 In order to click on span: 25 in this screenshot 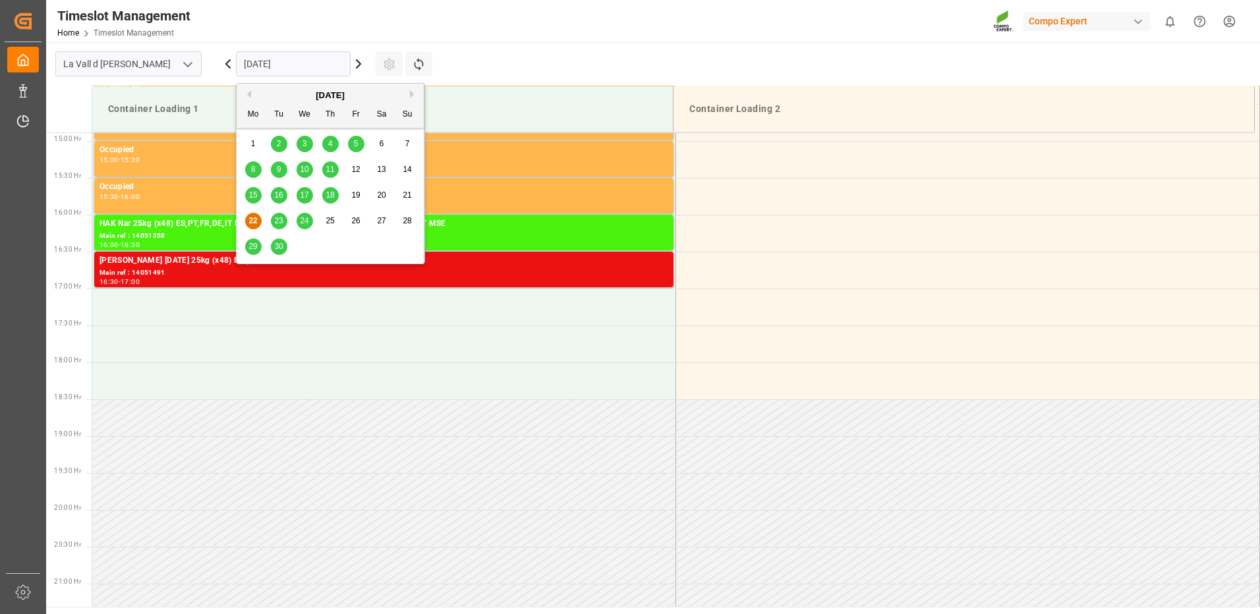, I will do `click(330, 221)`.